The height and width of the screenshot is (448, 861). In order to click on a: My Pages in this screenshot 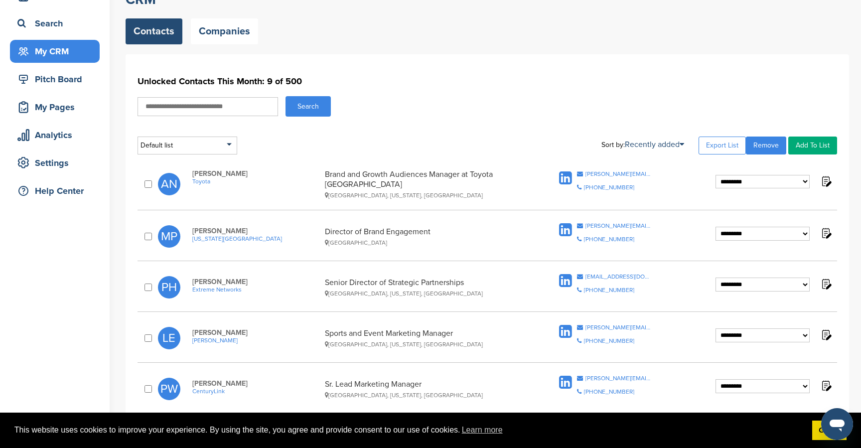, I will do `click(55, 107)`.